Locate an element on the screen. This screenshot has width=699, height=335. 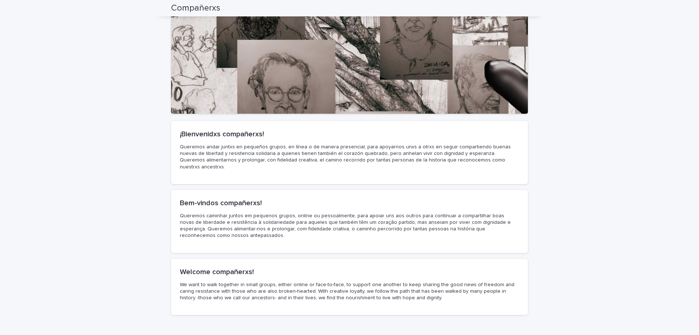
p: We want to walk together in small groups, either online or face-to-face, to support one another t... is located at coordinates (350, 291).